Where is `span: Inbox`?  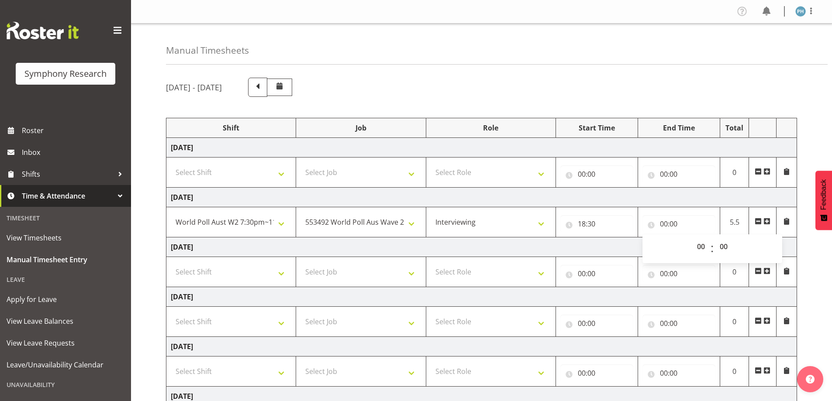 span: Inbox is located at coordinates (74, 152).